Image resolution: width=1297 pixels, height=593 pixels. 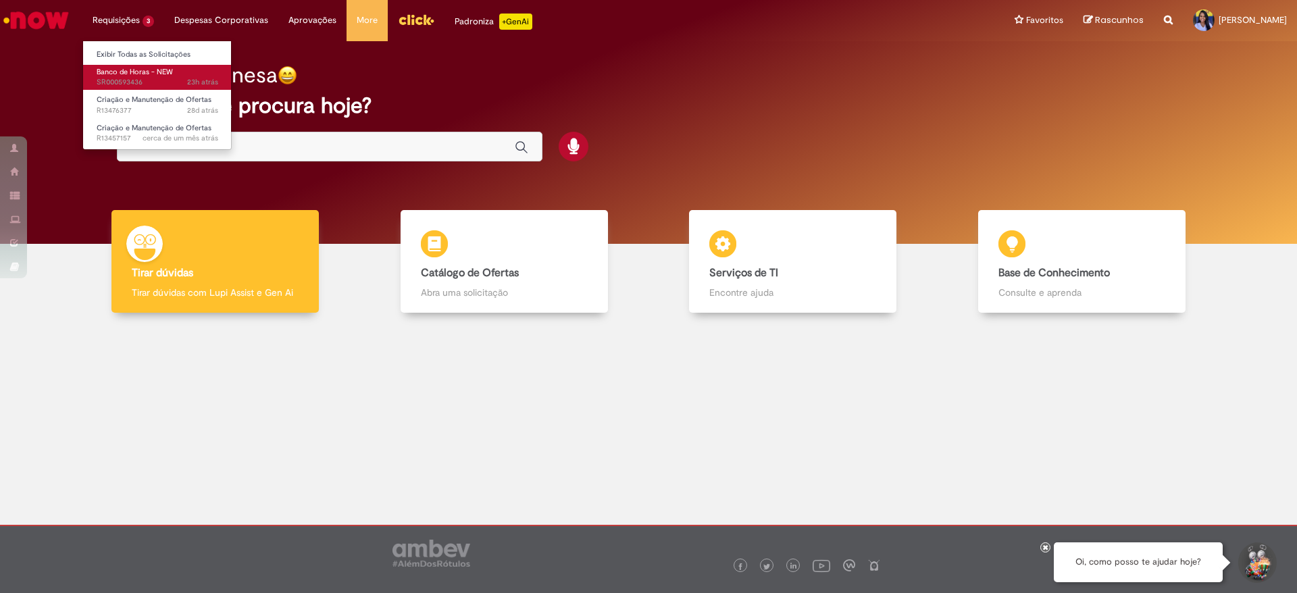 What do you see at coordinates (1053, 273) in the screenshot?
I see `b: Base de Conhecimento` at bounding box center [1053, 273].